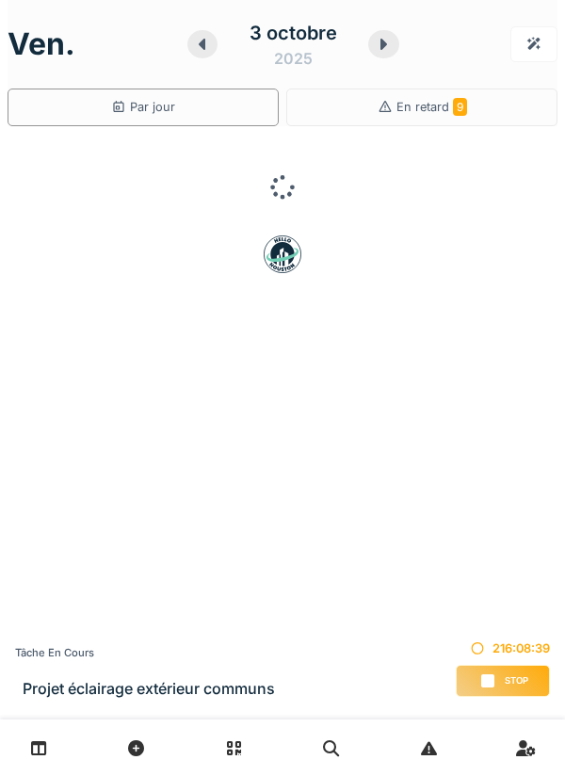  What do you see at coordinates (41, 44) in the screenshot?
I see `h1: ven.` at bounding box center [41, 44].